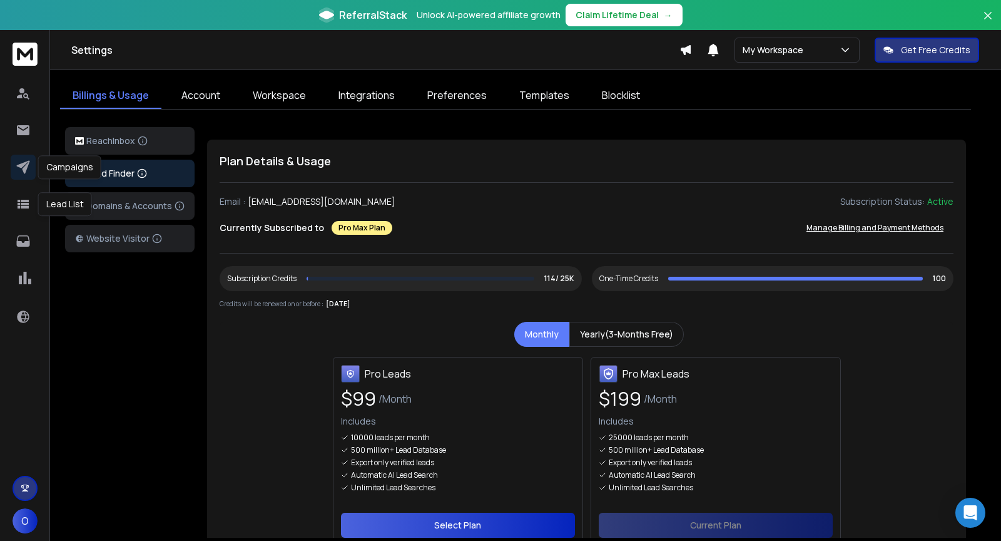  What do you see at coordinates (376, 50) in the screenshot?
I see `h1: Settings` at bounding box center [376, 50].